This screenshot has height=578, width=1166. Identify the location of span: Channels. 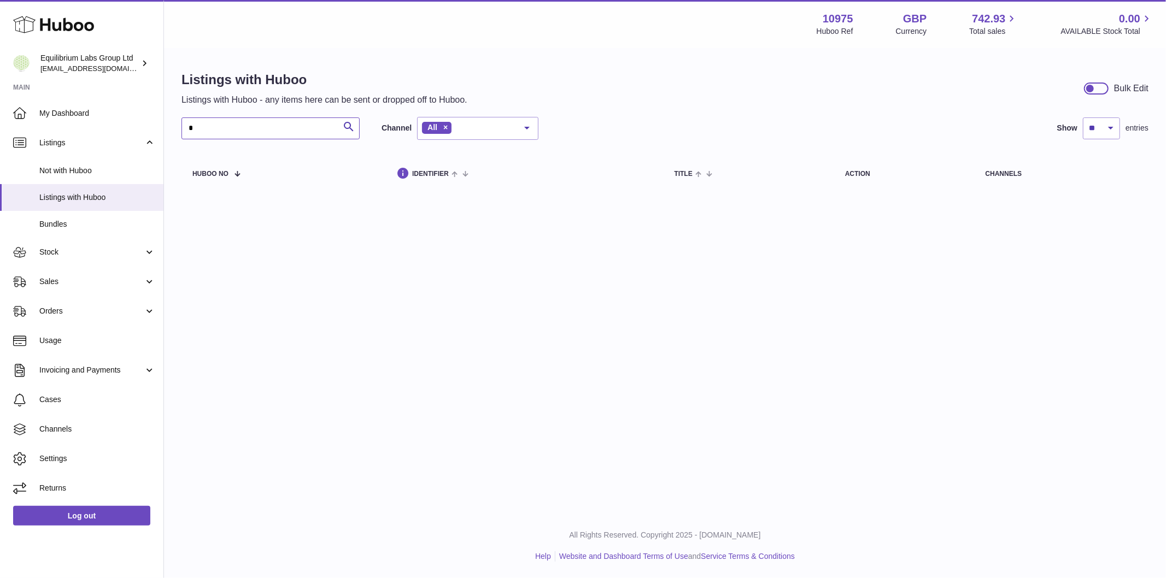
(97, 429).